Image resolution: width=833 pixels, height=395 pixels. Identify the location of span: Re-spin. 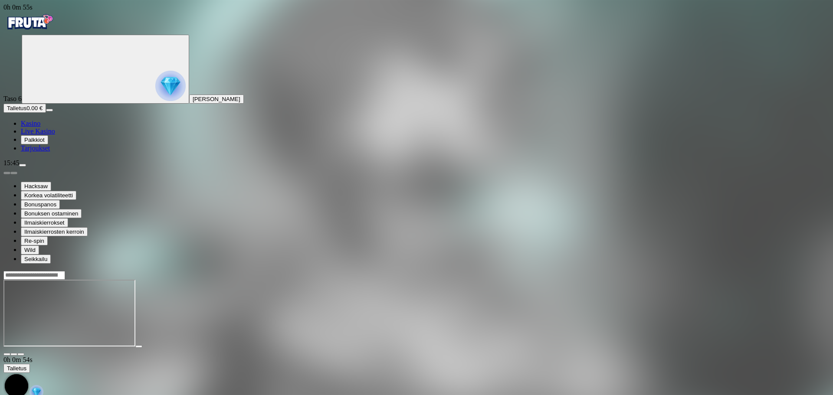
(34, 241).